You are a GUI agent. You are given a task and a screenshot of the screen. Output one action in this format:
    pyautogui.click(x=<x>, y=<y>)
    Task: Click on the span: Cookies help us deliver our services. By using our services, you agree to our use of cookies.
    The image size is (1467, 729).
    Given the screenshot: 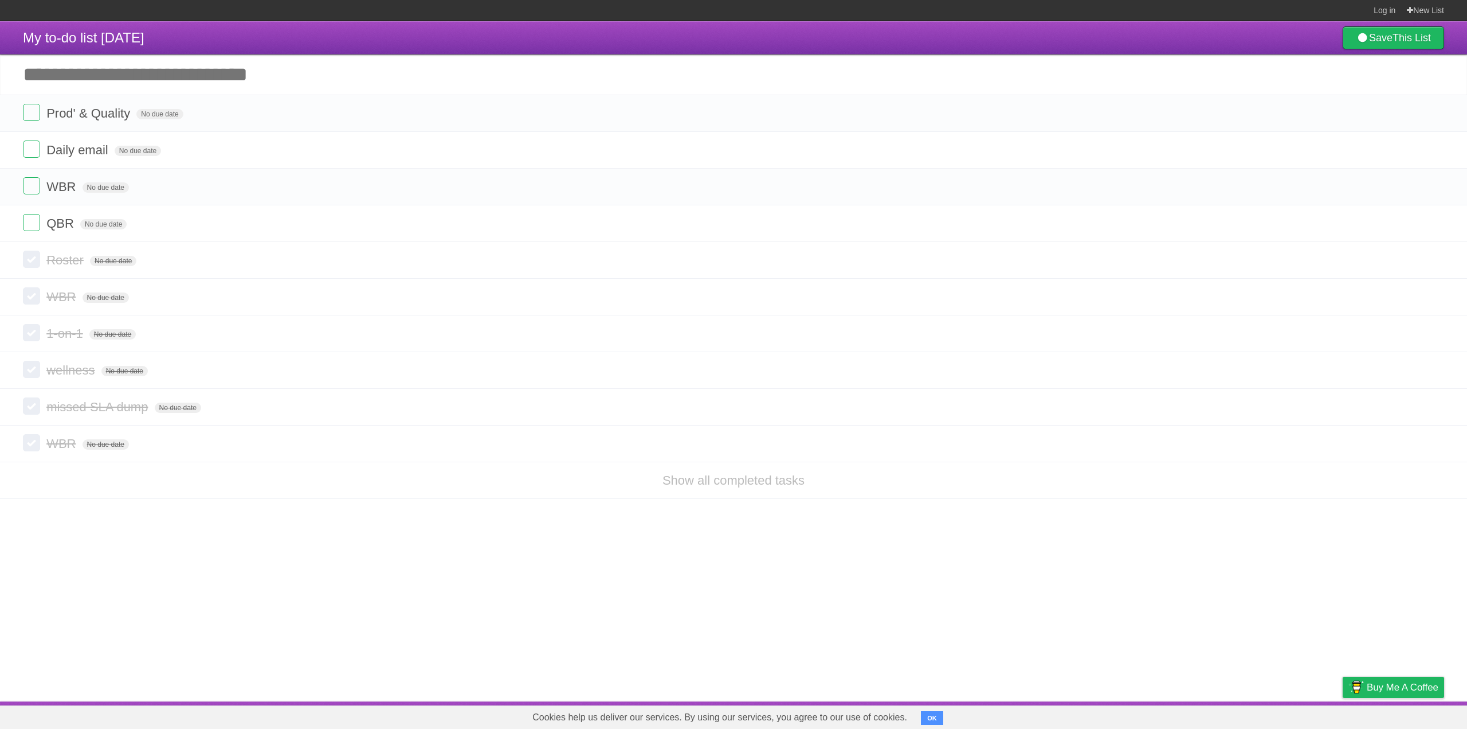 What is the action you would take?
    pyautogui.click(x=720, y=717)
    